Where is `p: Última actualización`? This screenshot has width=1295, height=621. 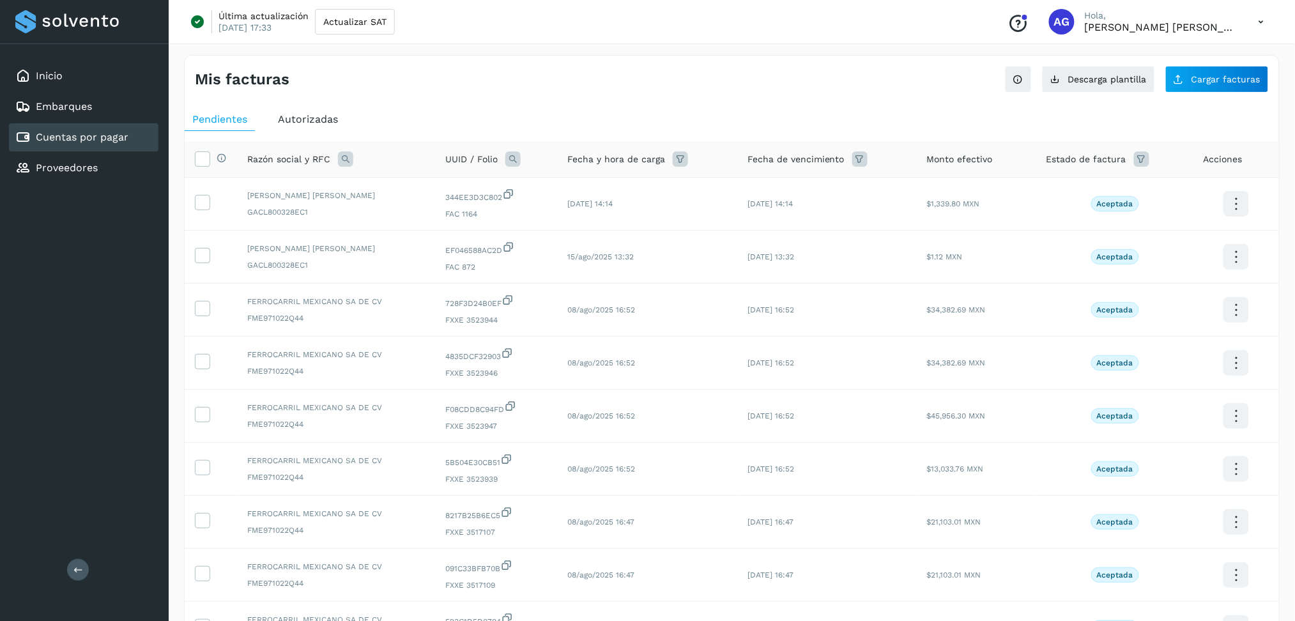
p: Última actualización is located at coordinates (263, 16).